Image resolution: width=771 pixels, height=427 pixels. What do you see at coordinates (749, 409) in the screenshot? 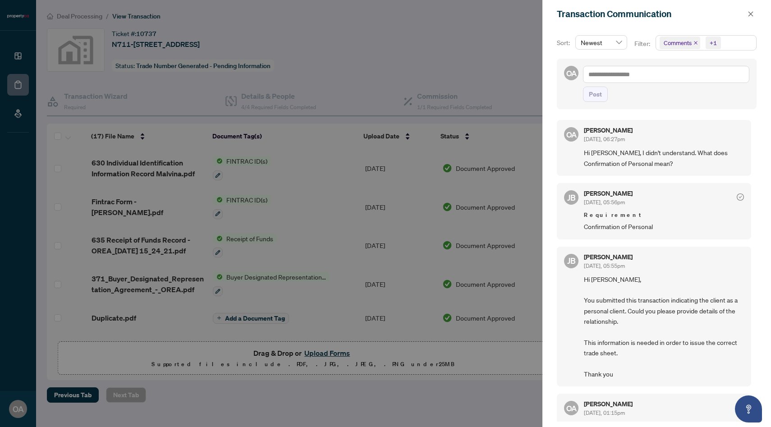
I see `button: Open asap` at bounding box center [749, 409].